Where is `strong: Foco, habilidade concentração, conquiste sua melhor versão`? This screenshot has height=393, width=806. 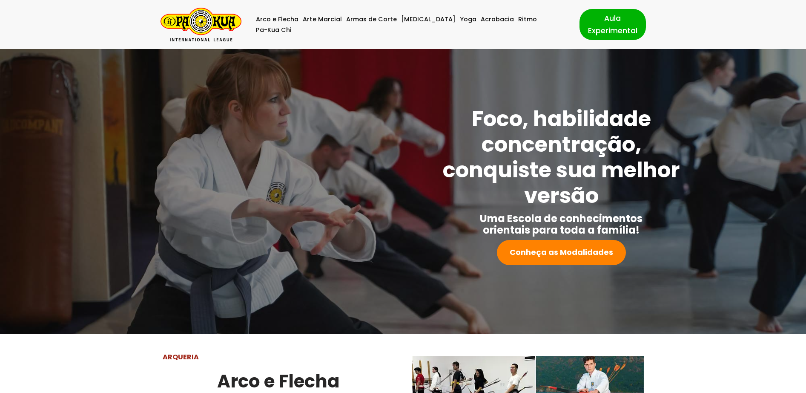
strong: Foco, habilidade concentração, conquiste sua melhor versão is located at coordinates (561, 157).